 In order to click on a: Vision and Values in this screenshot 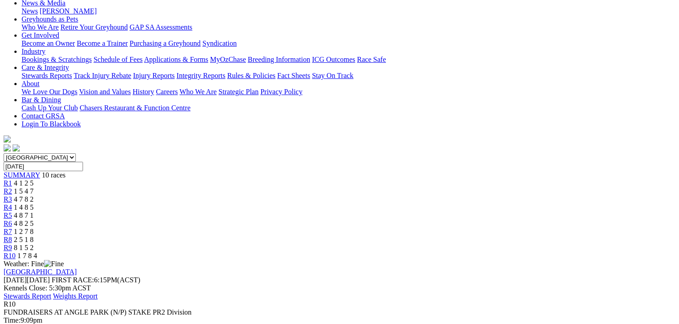, I will do `click(105, 92)`.